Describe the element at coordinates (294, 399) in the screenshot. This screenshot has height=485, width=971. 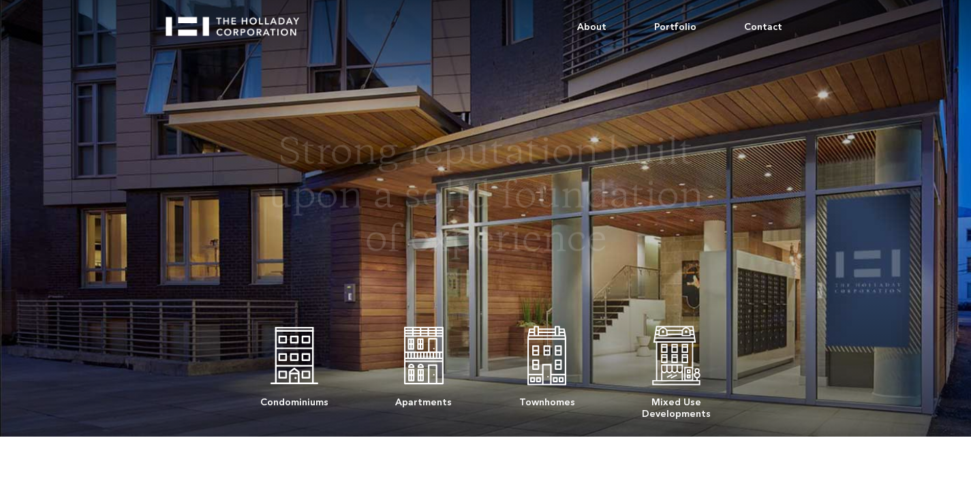
I see `div: Condominiums` at that location.